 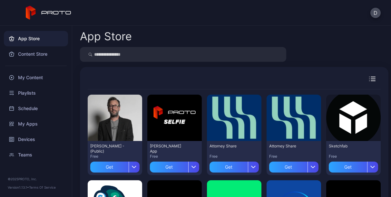 I want to click on a: Content Store, so click(x=36, y=54).